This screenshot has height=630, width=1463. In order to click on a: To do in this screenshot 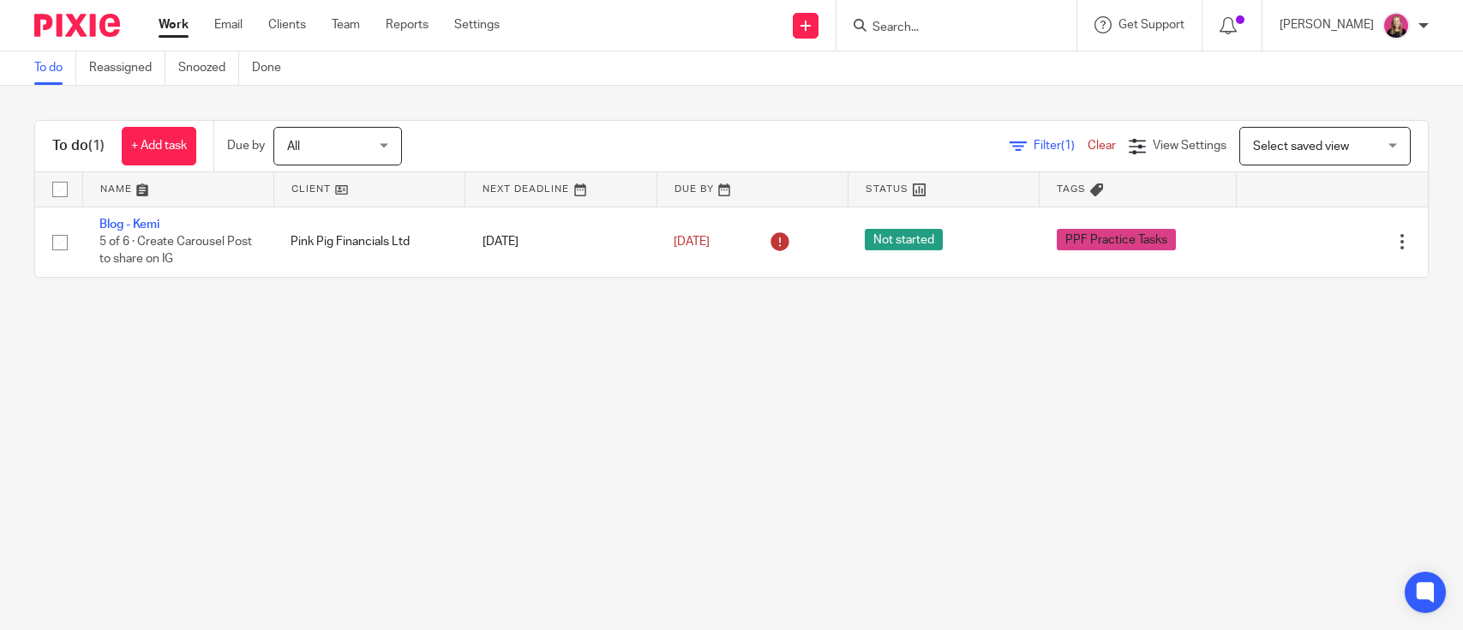, I will do `click(55, 68)`.